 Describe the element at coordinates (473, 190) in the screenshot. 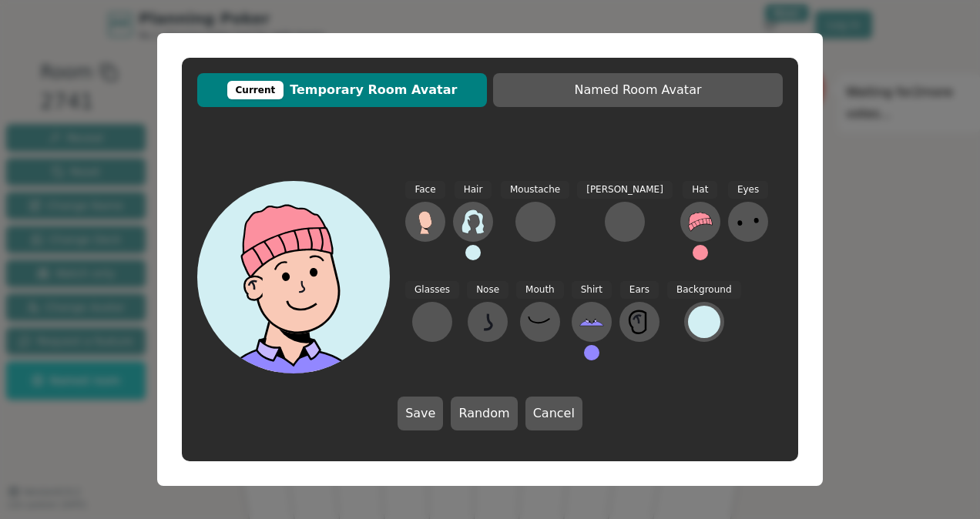

I see `span: Hair` at that location.